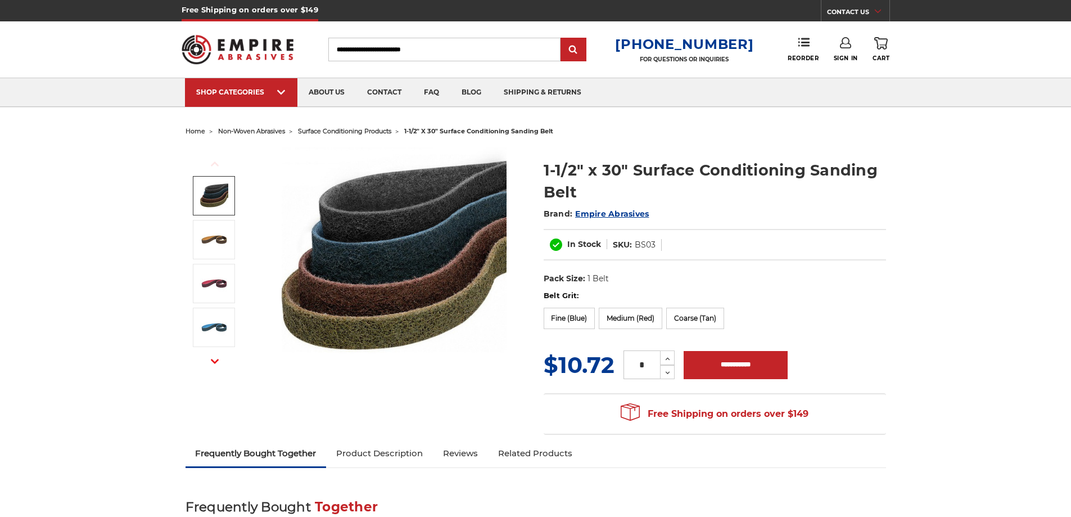  Describe the element at coordinates (598, 278) in the screenshot. I see `dd: 1 Belt` at that location.